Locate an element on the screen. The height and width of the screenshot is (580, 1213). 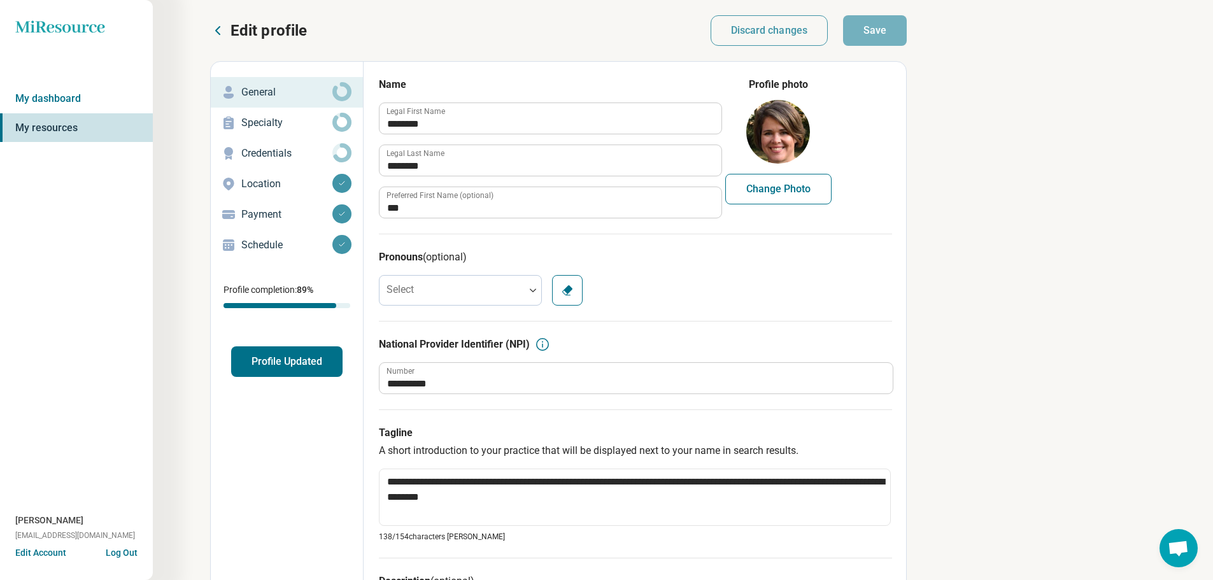
p: A short introduction to your practice that will be displayed next to your name in search results. is located at coordinates (635, 451).